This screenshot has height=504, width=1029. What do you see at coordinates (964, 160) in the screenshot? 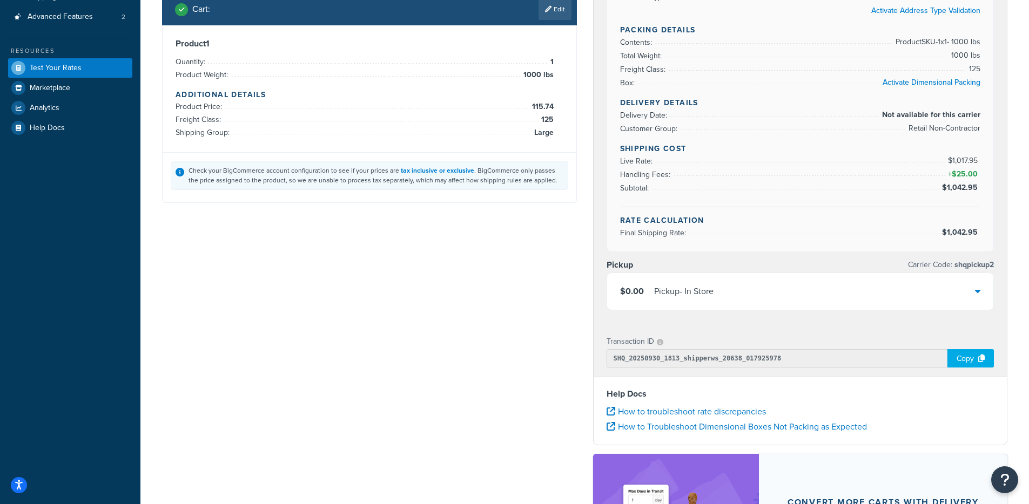
I see `span: $1,017.95` at bounding box center [964, 160].